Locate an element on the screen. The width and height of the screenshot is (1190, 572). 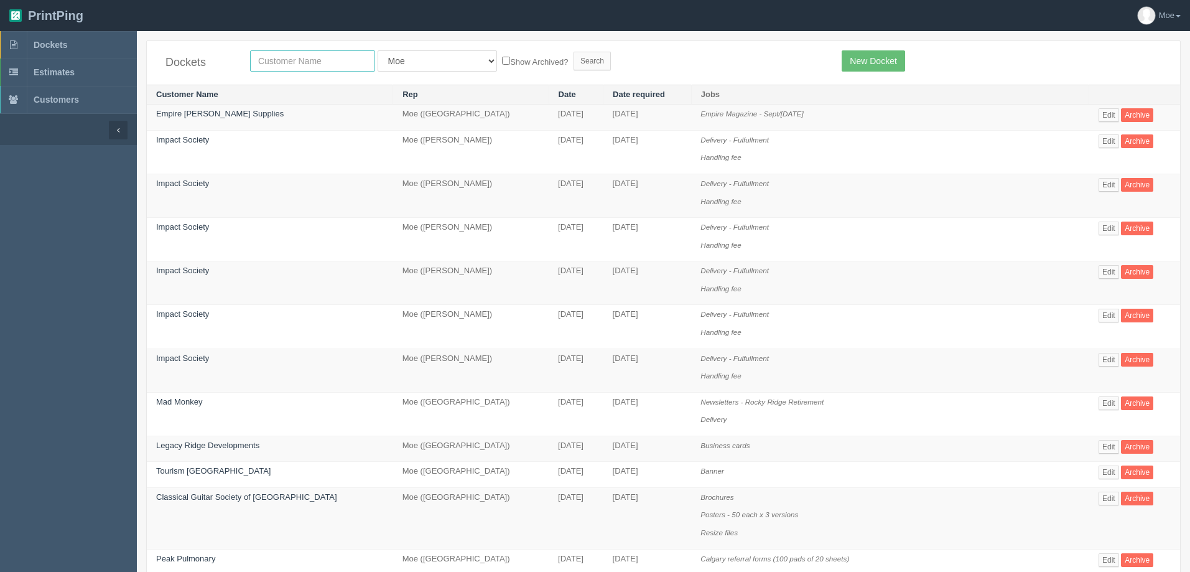
input: Customer Name is located at coordinates (312, 61).